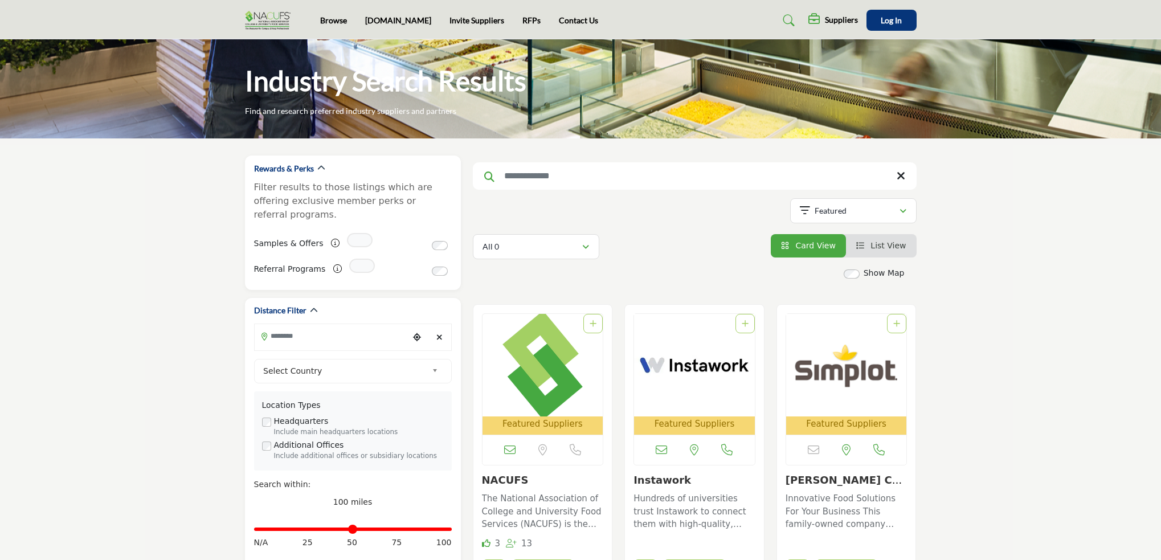  Describe the element at coordinates (359, 432) in the screenshot. I see `div: Include main headquarters locations` at that location.